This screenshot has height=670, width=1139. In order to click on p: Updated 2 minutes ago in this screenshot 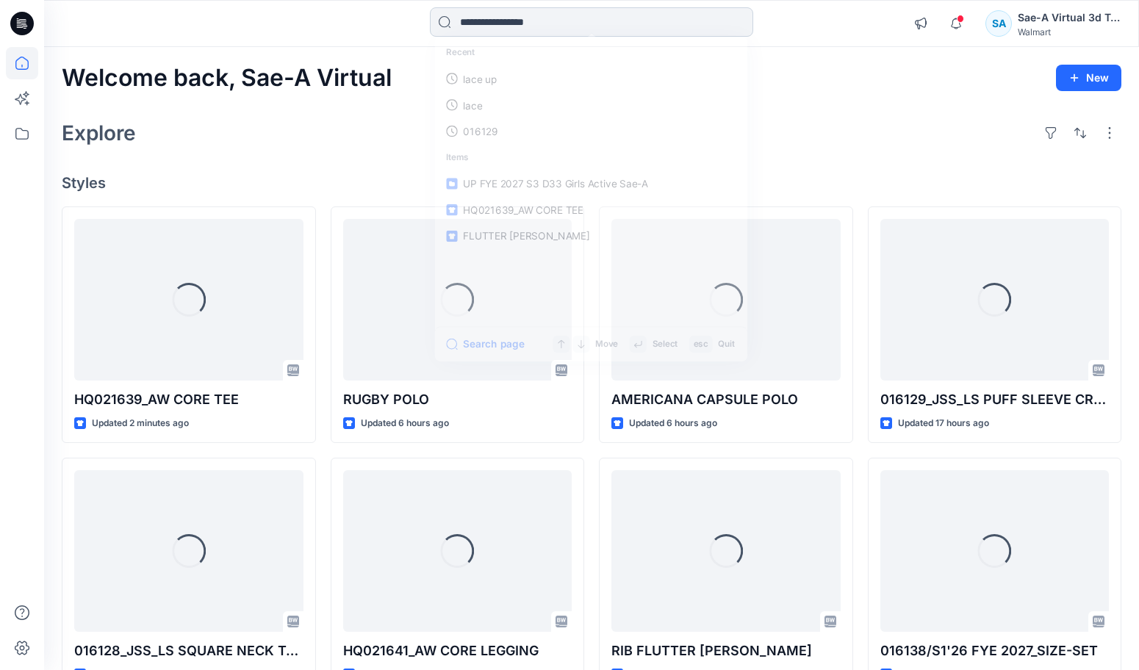, I will do `click(140, 423)`.